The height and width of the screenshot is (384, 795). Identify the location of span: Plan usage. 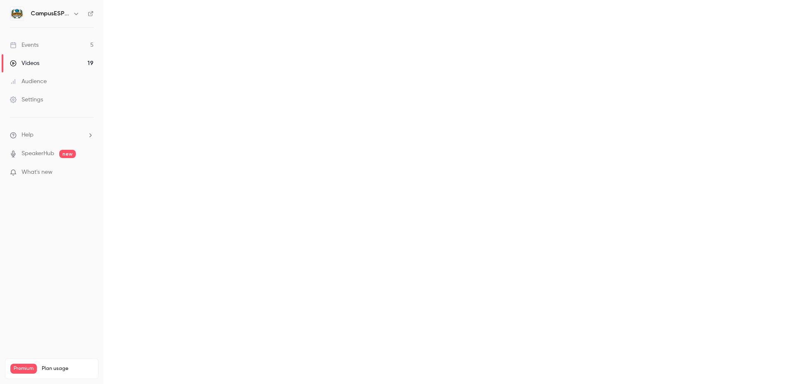
(68, 369).